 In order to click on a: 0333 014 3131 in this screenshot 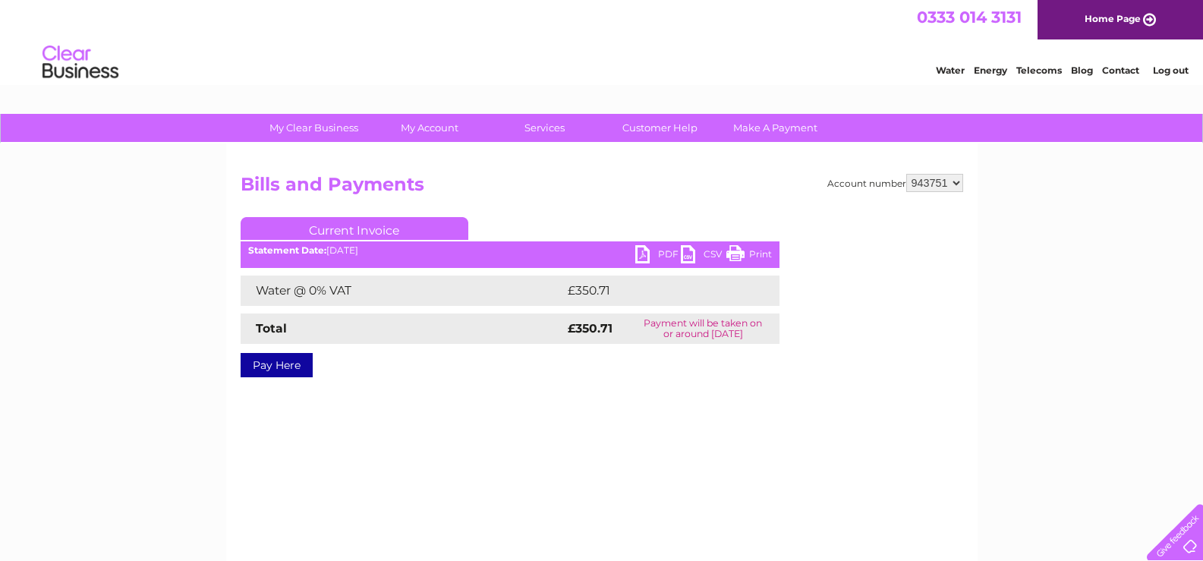, I will do `click(969, 17)`.